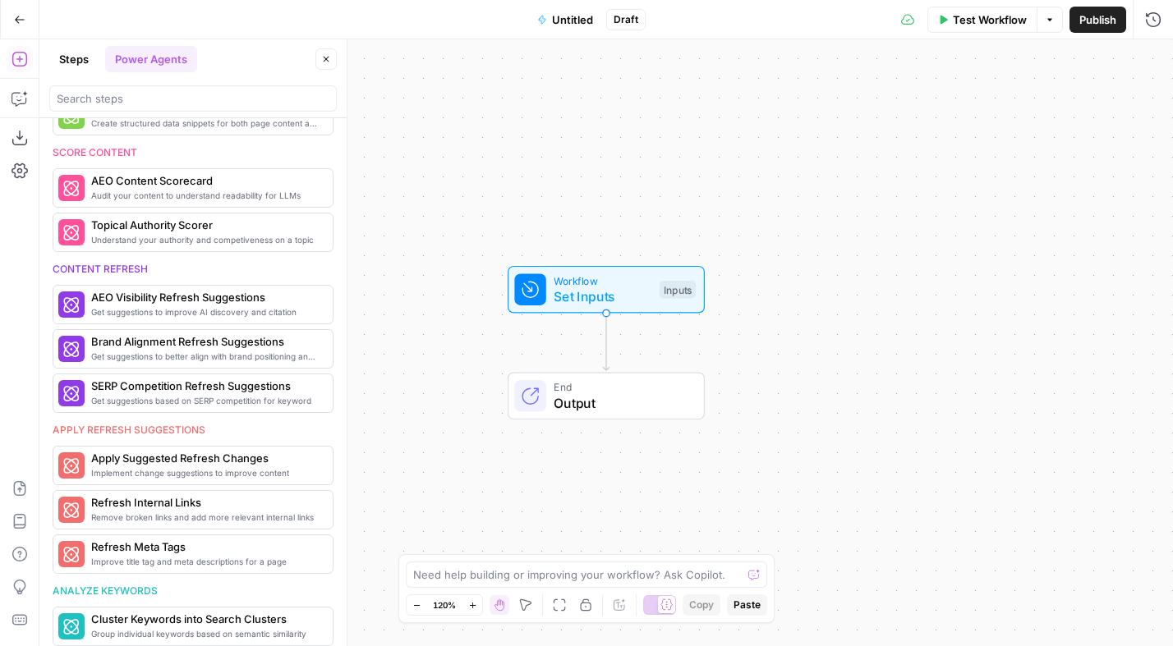  I want to click on span: Copy, so click(701, 605).